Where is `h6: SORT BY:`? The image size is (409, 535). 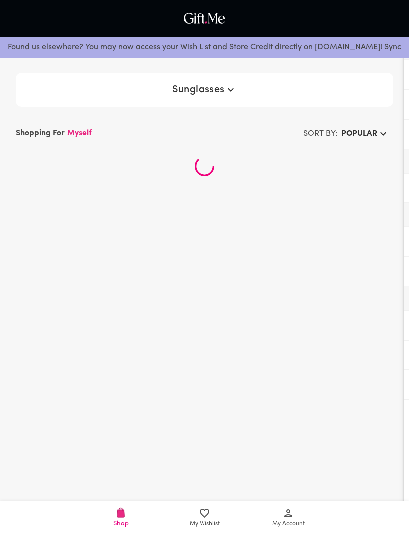 h6: SORT BY: is located at coordinates (320, 134).